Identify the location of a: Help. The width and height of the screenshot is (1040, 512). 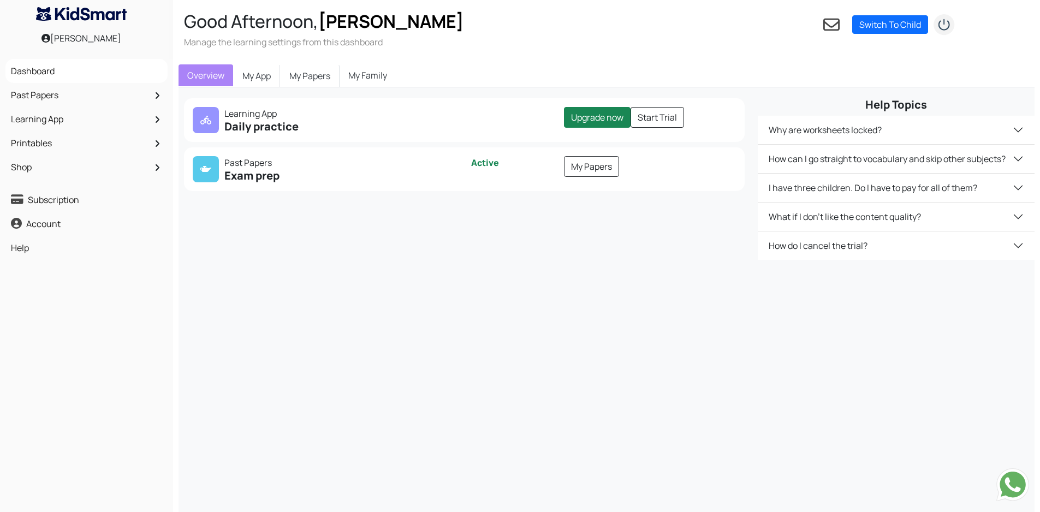
(86, 248).